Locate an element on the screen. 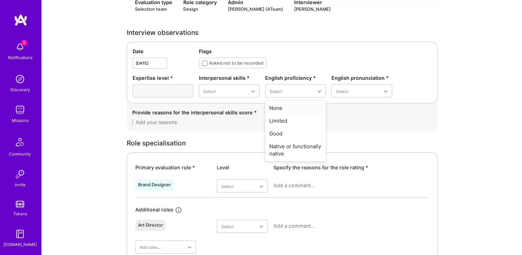  div: Asked not to be recorded is located at coordinates (236, 63).